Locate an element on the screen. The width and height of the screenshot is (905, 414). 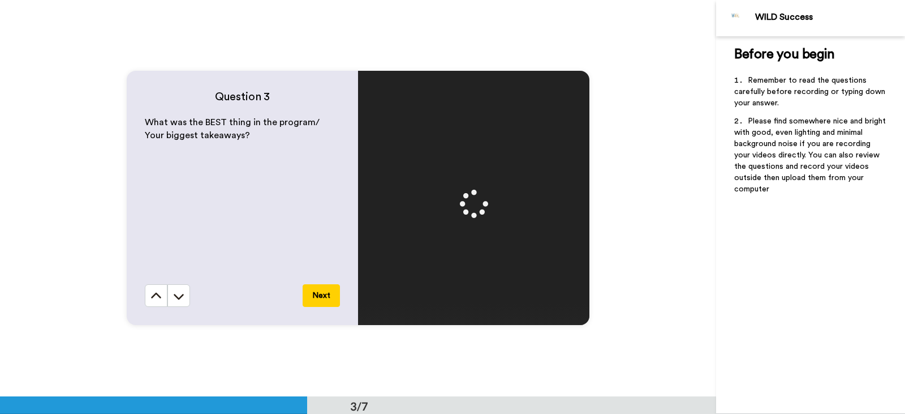
div: 3/7 is located at coordinates (359, 406).